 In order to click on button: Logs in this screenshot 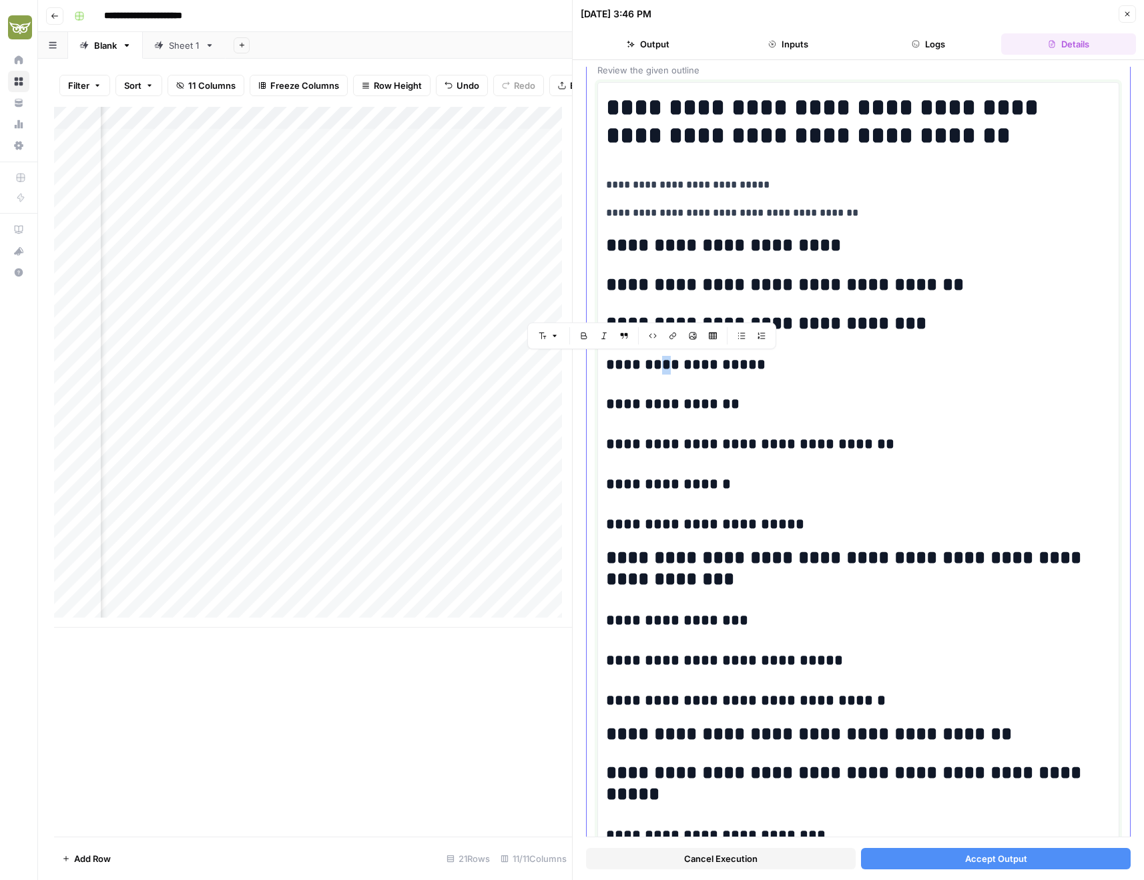, I will do `click(928, 44)`.